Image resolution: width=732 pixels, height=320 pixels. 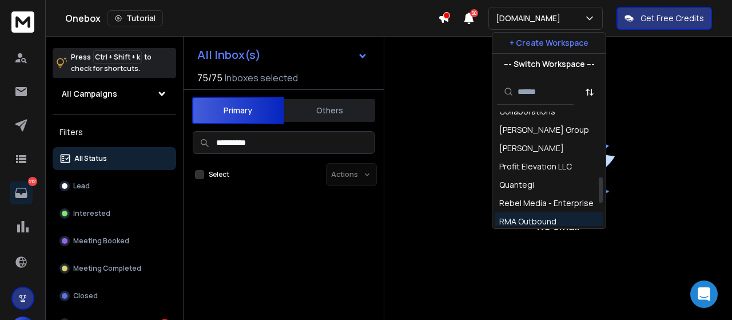 What do you see at coordinates (114, 213) in the screenshot?
I see `button: Interested` at bounding box center [114, 213].